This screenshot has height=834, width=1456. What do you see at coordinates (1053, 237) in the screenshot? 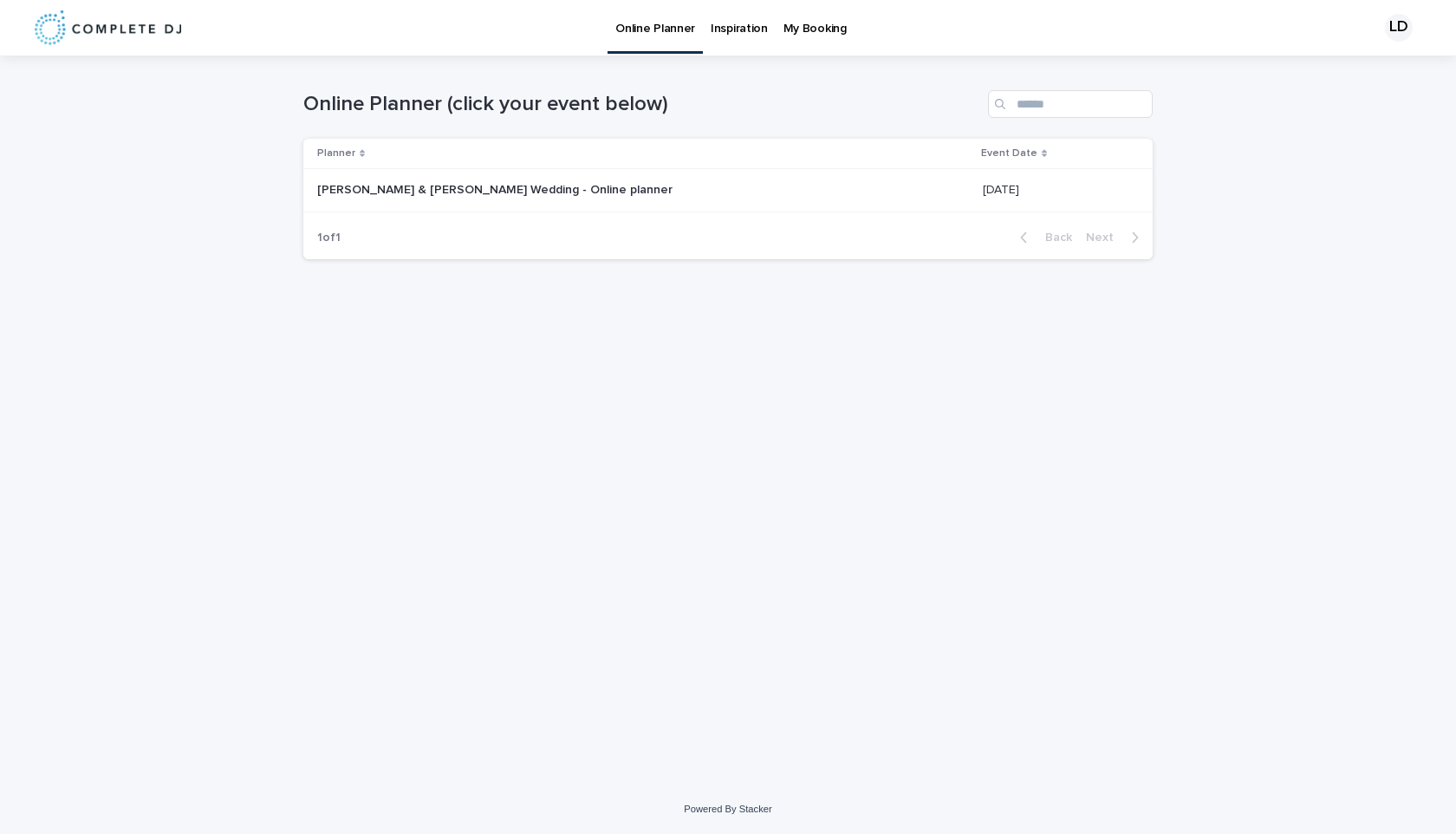
I see `span: Back` at bounding box center [1053, 237].